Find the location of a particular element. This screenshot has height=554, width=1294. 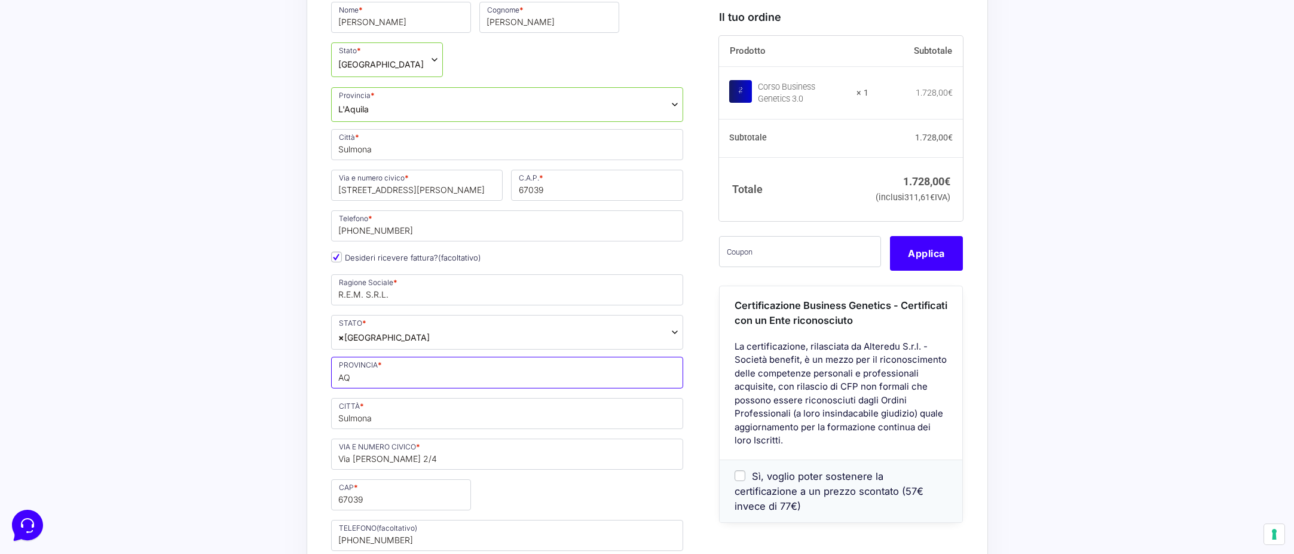

span: (facoltativo) is located at coordinates (460, 258).